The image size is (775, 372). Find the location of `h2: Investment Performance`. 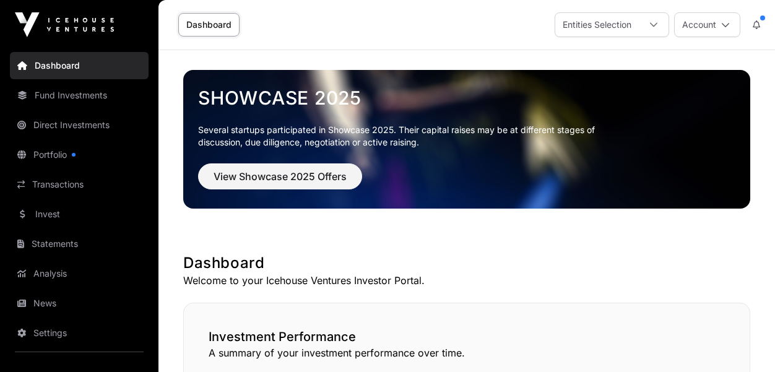

h2: Investment Performance is located at coordinates (467, 337).